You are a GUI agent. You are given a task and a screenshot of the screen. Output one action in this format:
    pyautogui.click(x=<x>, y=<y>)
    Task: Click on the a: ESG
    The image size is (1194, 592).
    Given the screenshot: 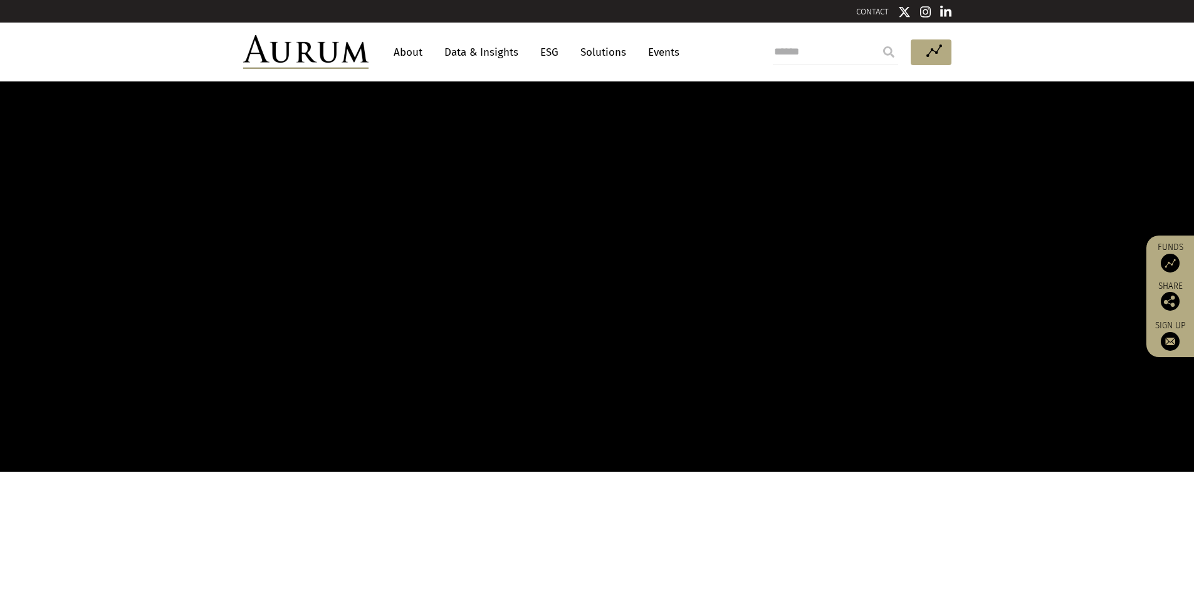 What is the action you would take?
    pyautogui.click(x=549, y=52)
    